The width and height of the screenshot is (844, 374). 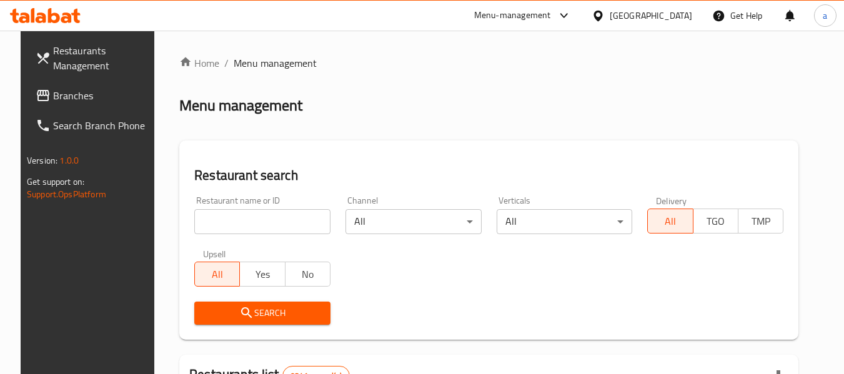 I want to click on label: Upsell, so click(x=214, y=254).